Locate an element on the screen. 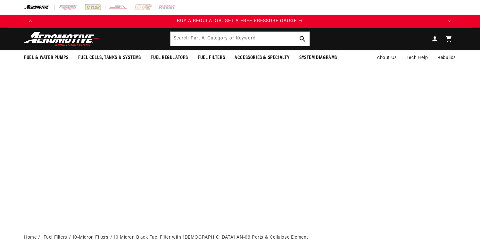 The width and height of the screenshot is (480, 246). summary: Accessories & Specialty is located at coordinates (262, 58).